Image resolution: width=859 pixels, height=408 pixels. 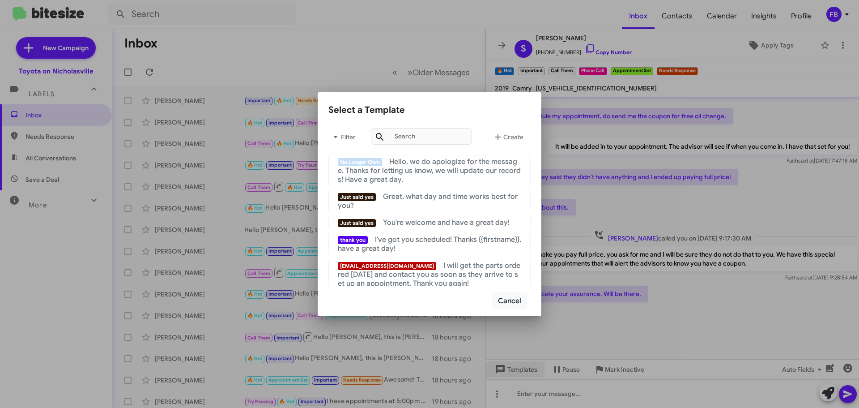 I want to click on span: Hello, we do apologize for the message. Thanks for letting us know, we will update our records! H..., so click(x=429, y=170).